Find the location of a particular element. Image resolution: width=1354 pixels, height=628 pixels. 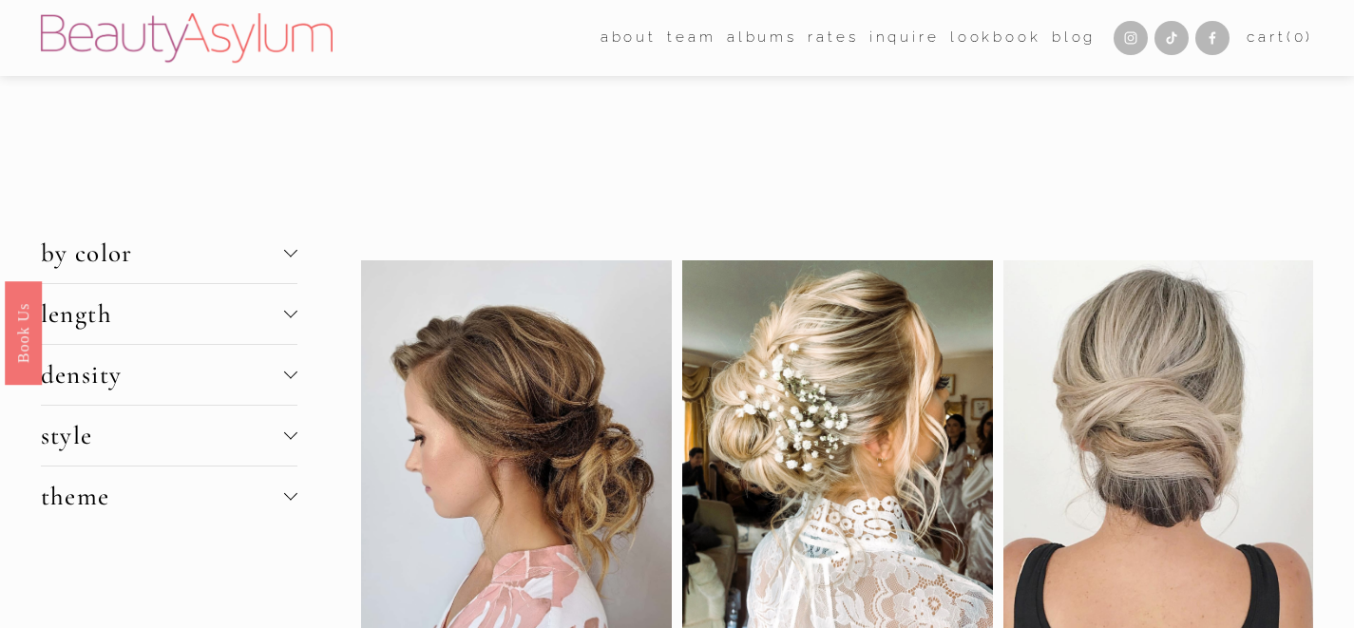

span: about is located at coordinates (628, 38).